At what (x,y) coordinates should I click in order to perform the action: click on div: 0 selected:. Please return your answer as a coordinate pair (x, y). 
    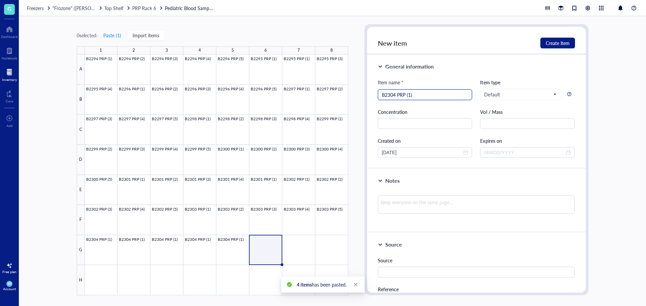
    Looking at the image, I should click on (87, 35).